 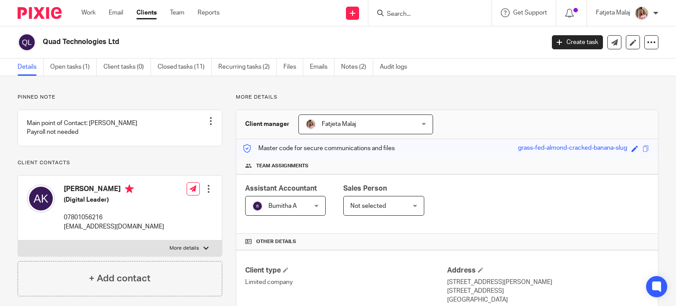 I want to click on a: Recurring tasks (2), so click(x=247, y=67).